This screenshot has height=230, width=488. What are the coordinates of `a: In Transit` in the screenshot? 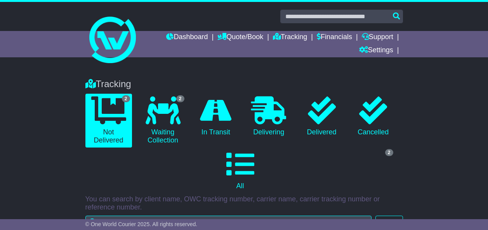 It's located at (216, 117).